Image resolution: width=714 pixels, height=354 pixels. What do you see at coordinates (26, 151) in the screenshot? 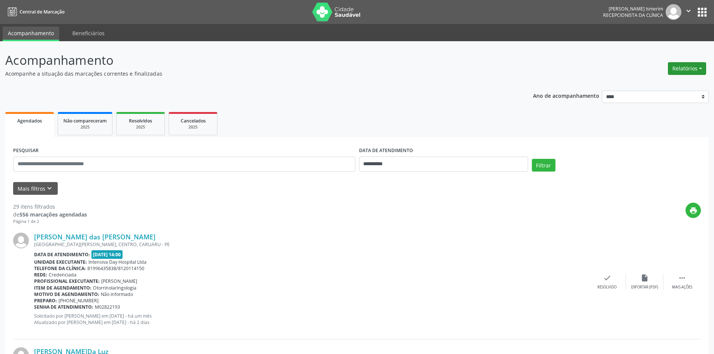
I see `label: PESQUISAR` at bounding box center [26, 151].